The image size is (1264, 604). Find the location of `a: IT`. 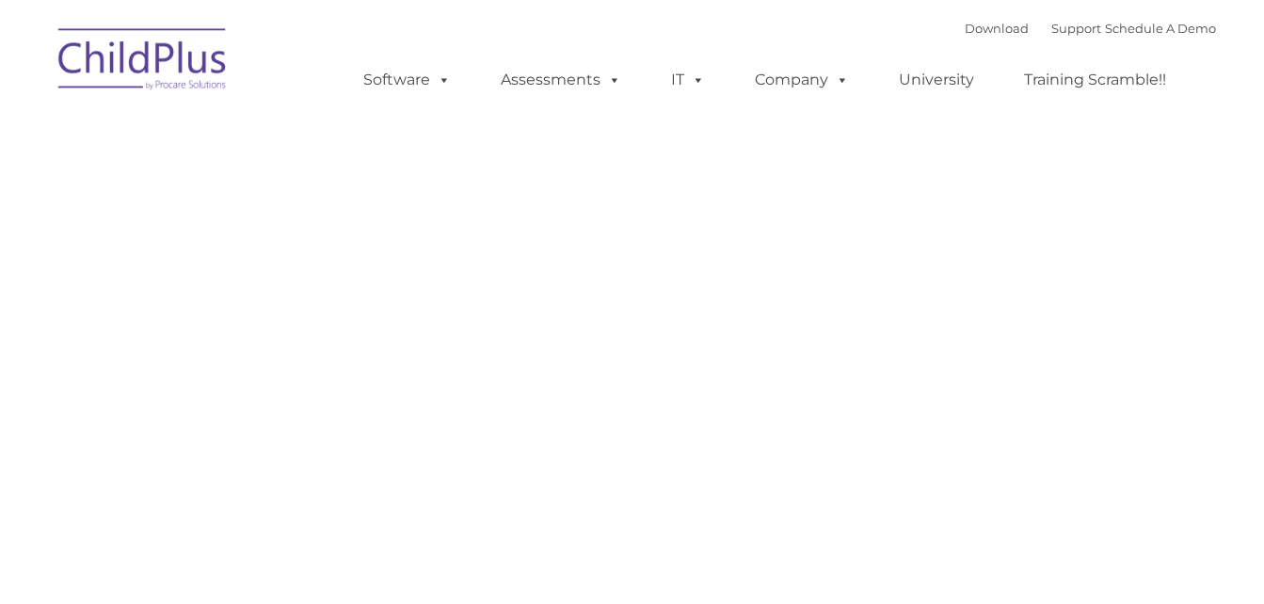

a: IT is located at coordinates (688, 80).